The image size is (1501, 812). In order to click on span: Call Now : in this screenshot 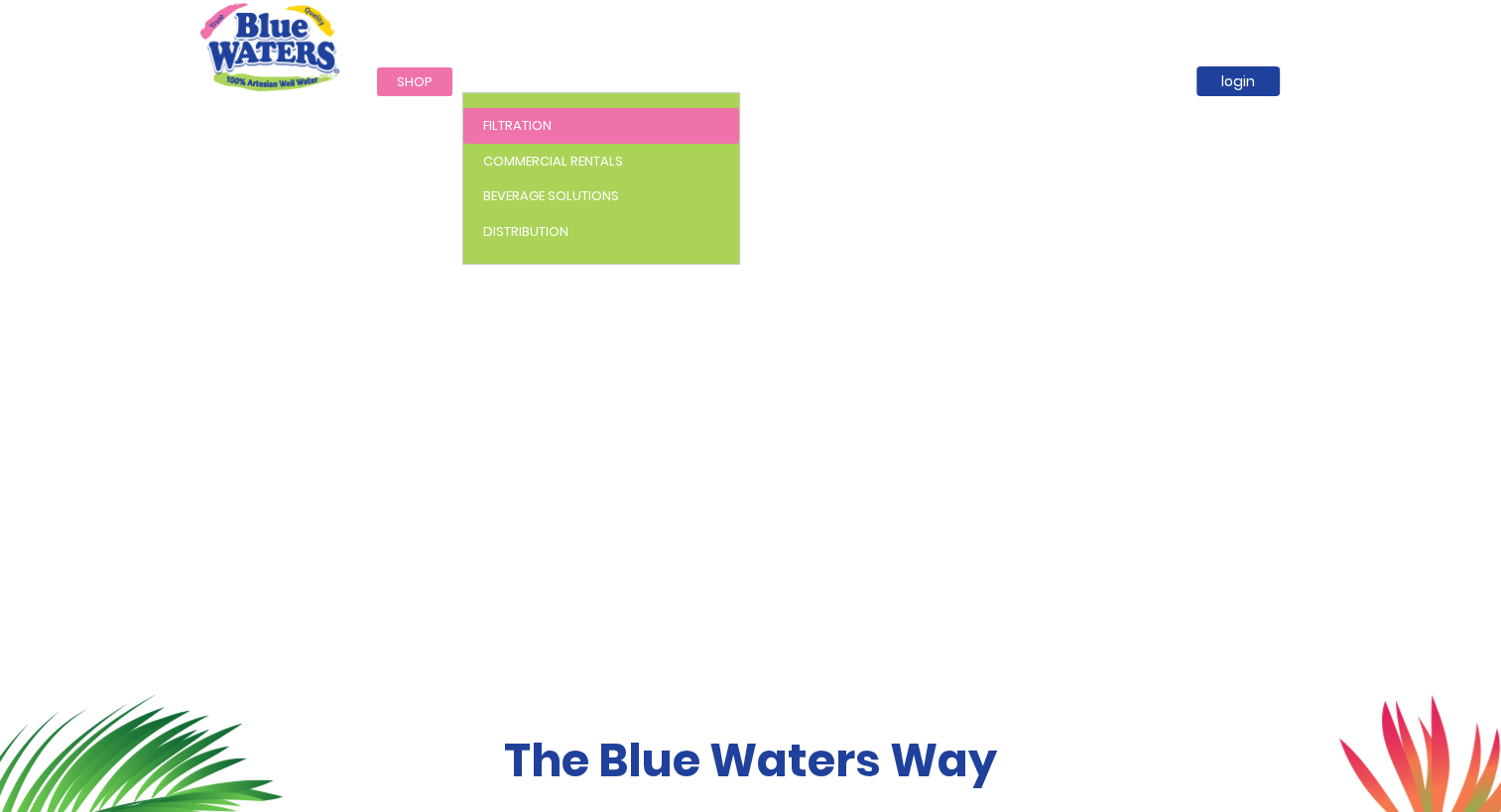, I will do `click(1089, 13)`.